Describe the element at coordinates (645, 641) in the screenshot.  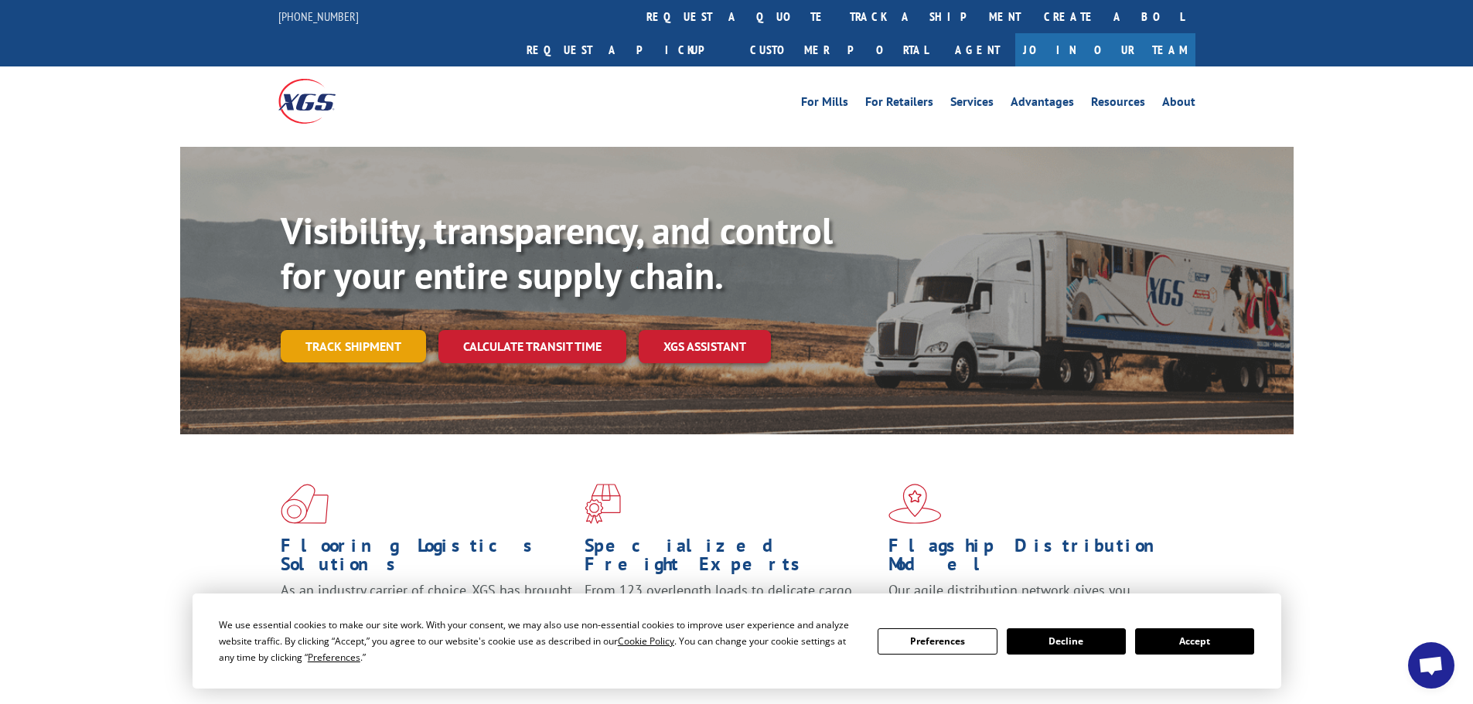
I see `span: Cookie Policy` at that location.